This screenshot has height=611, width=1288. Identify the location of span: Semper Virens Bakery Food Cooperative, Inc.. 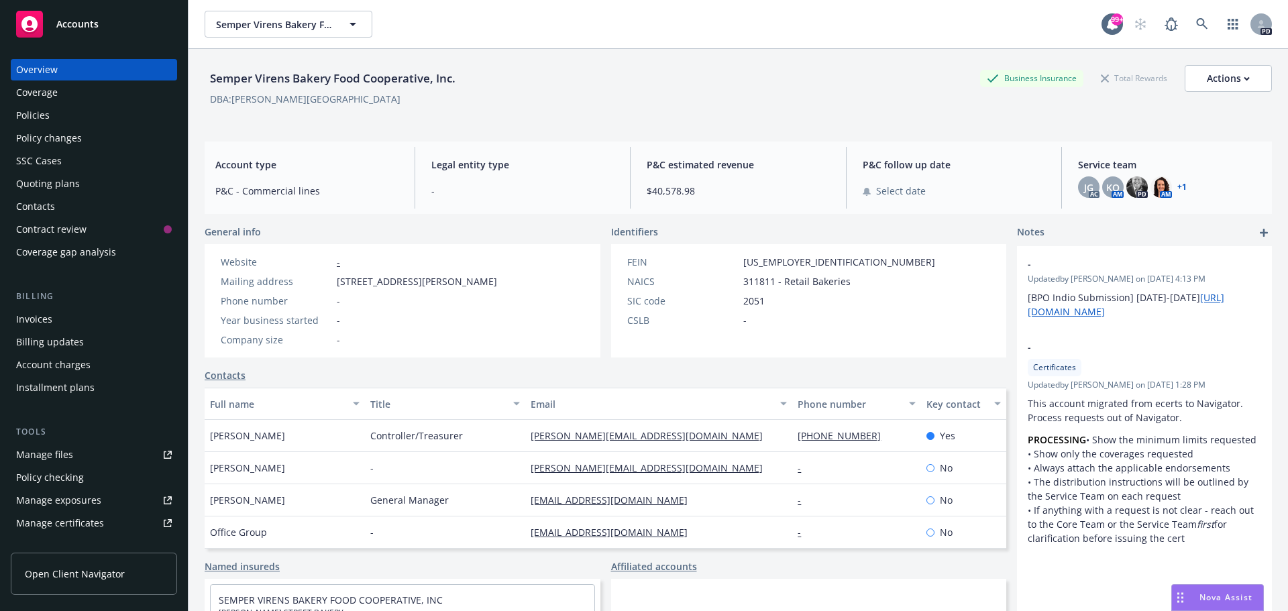
(274, 24).